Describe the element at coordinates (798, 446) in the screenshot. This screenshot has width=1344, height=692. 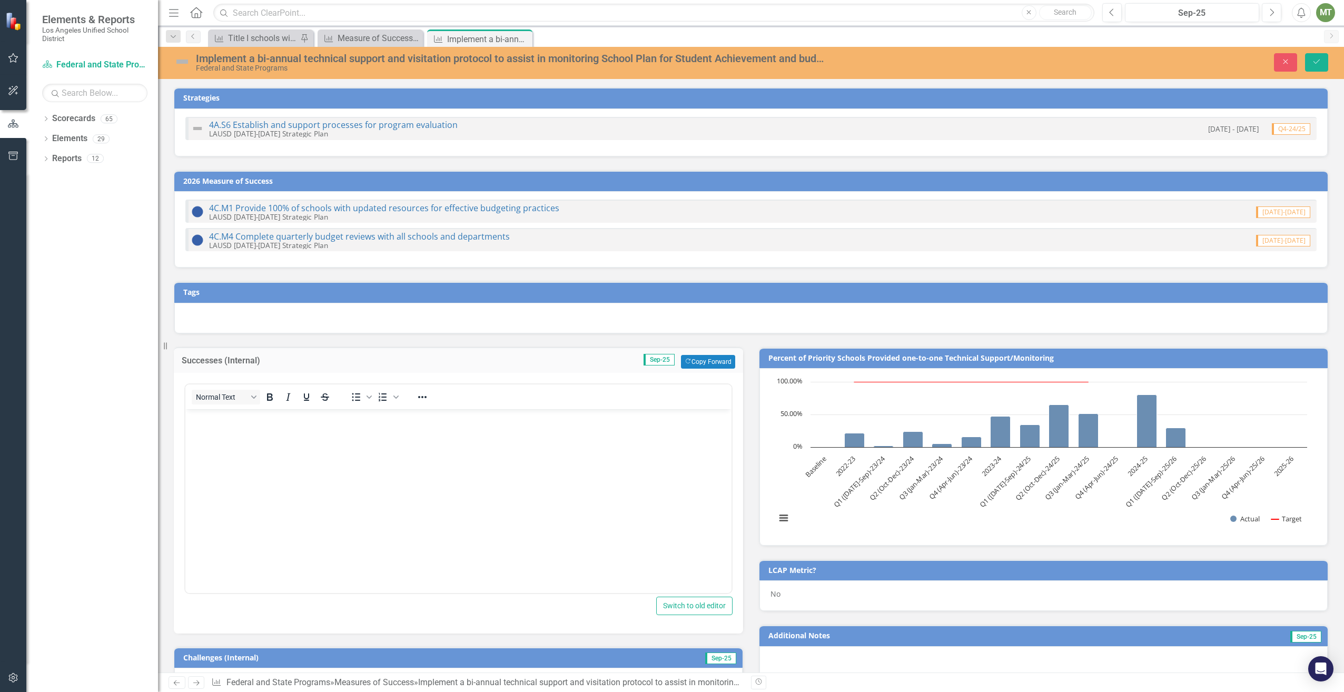
I see `text: 0%` at that location.